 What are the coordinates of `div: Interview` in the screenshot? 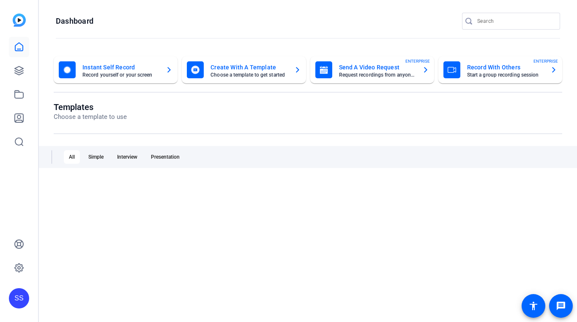 It's located at (127, 157).